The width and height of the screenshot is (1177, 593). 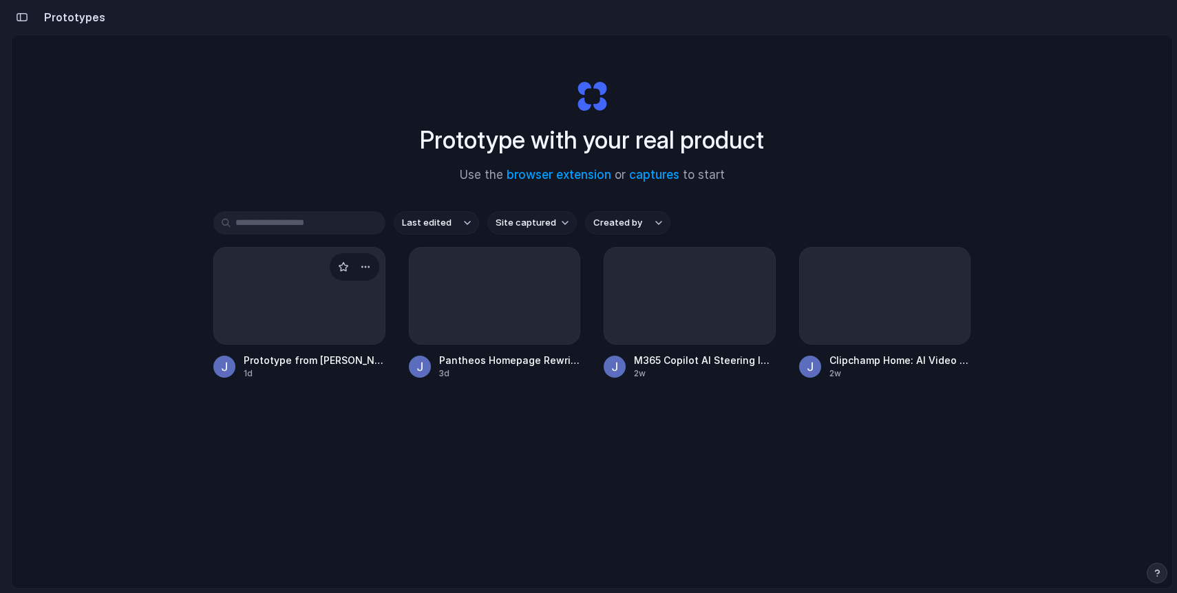 I want to click on a: Clipchamp Home: AI Video Prompt Bar2w, so click(x=885, y=313).